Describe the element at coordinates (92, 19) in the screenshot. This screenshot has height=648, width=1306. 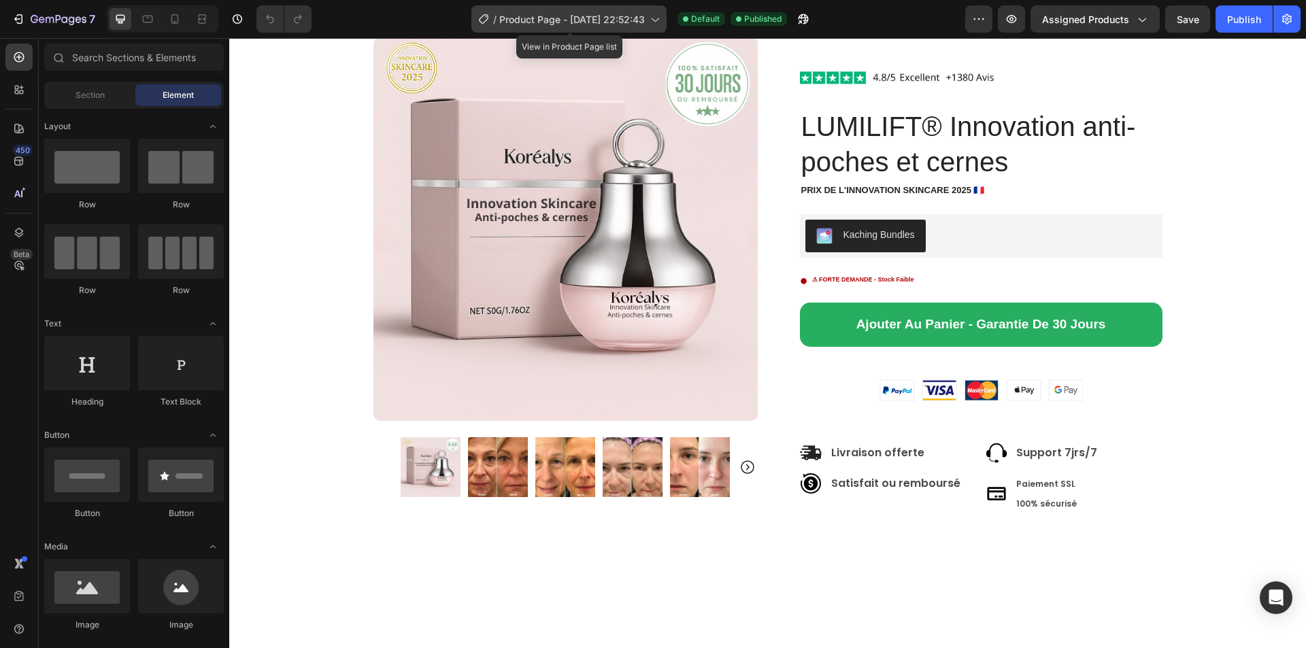
I see `p: 7` at that location.